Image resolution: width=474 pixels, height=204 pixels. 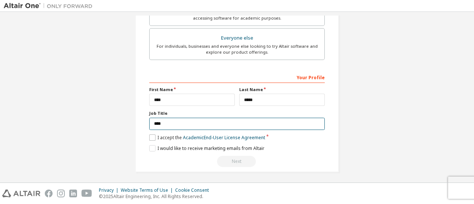 I want to click on label: Job Title, so click(x=237, y=113).